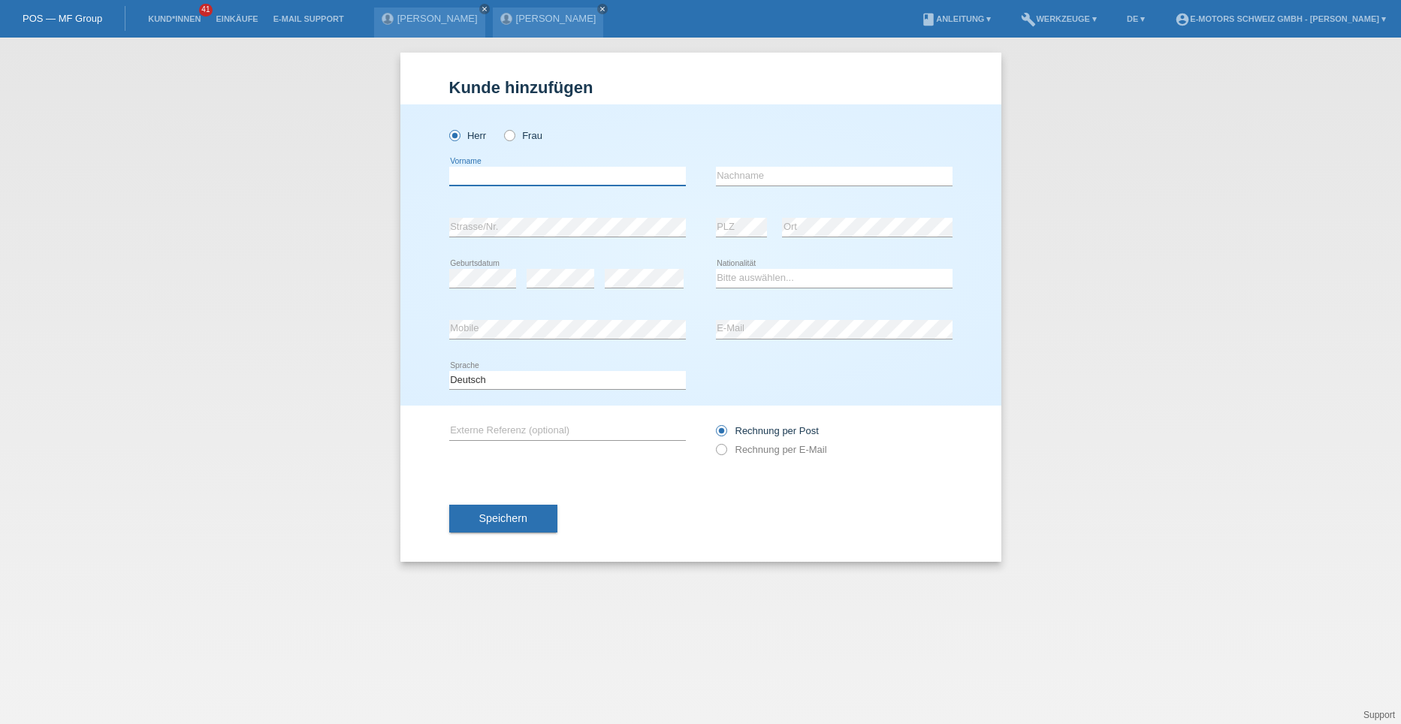 The height and width of the screenshot is (724, 1401). Describe the element at coordinates (174, 19) in the screenshot. I see `a: Kund*innen` at that location.